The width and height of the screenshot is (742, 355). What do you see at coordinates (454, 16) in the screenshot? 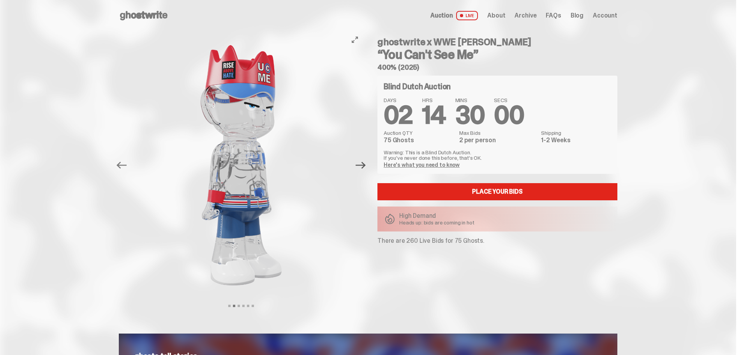
I see `a: Auction LIVE` at bounding box center [454, 16].